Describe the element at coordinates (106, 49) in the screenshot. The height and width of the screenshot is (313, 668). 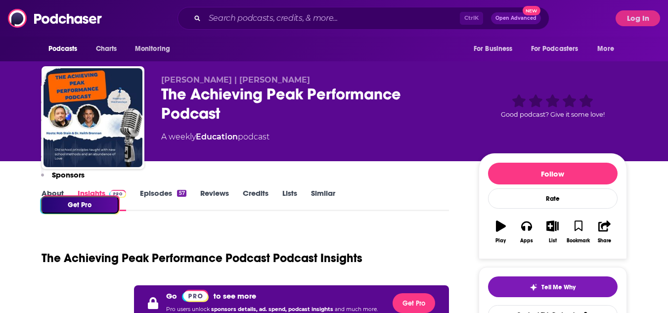
I see `span: Charts` at that location.